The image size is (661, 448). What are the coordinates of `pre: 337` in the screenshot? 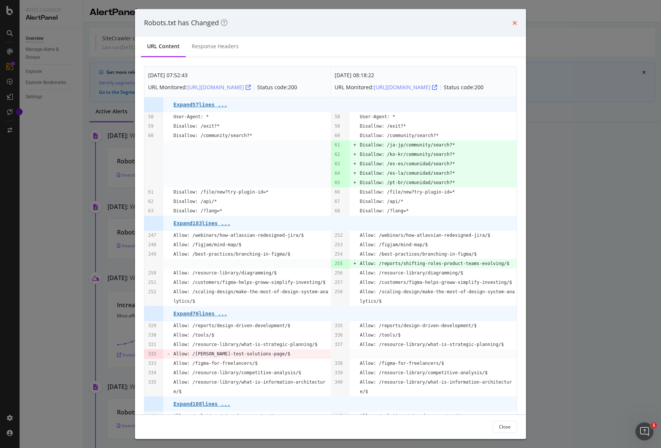 It's located at (339, 344).